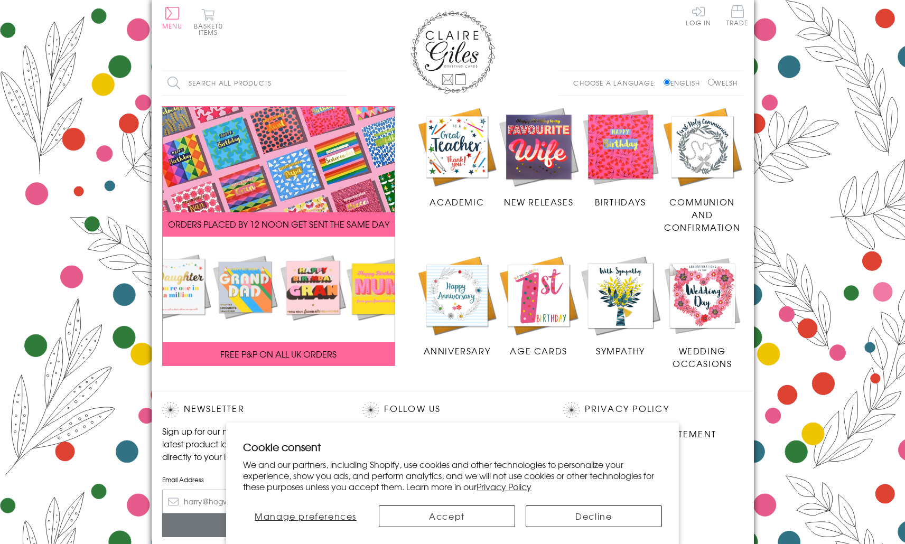  What do you see at coordinates (211, 29) in the screenshot?
I see `span: 0 items` at bounding box center [211, 29].